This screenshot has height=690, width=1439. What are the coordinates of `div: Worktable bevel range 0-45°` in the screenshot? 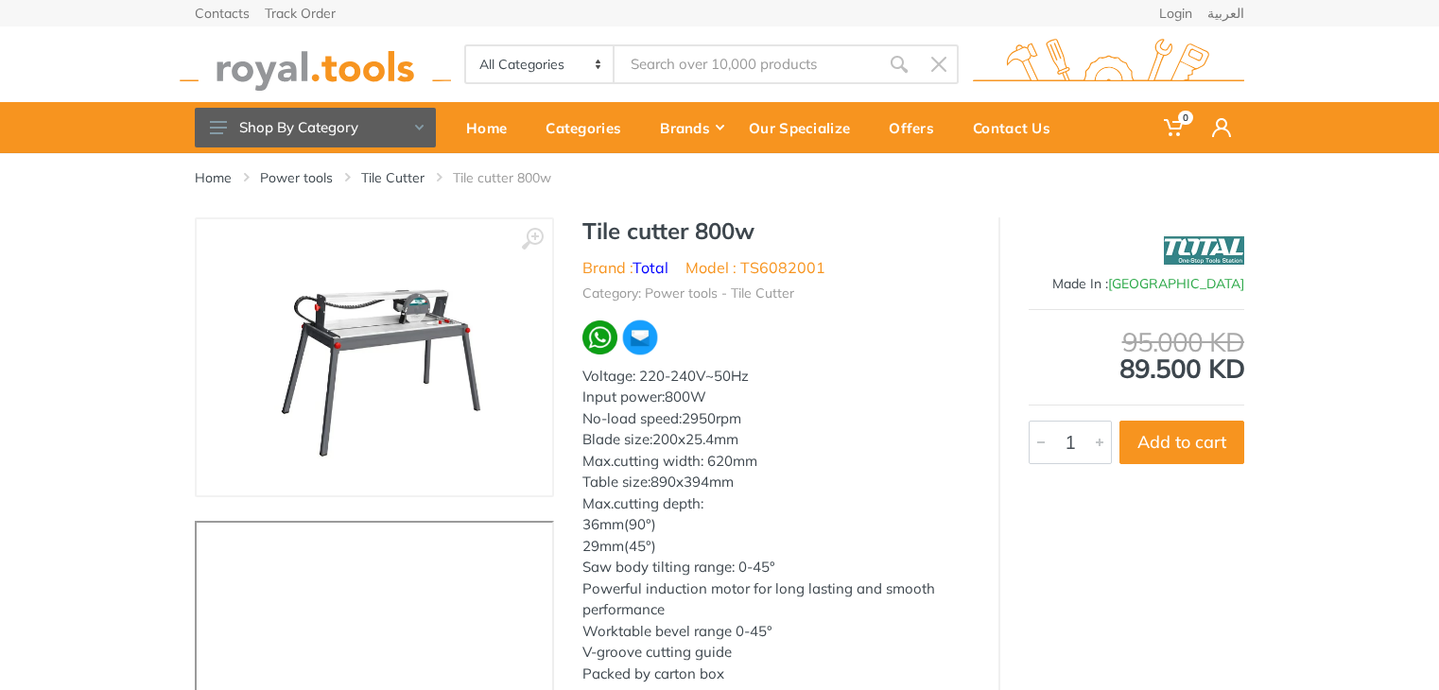 It's located at (776, 631).